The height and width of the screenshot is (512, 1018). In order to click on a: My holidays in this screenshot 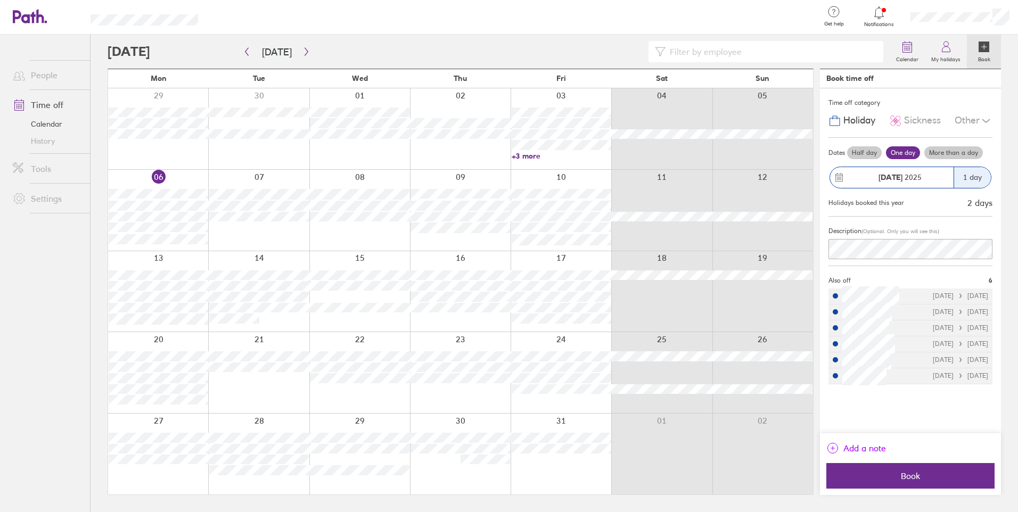, I will do `click(945, 52)`.